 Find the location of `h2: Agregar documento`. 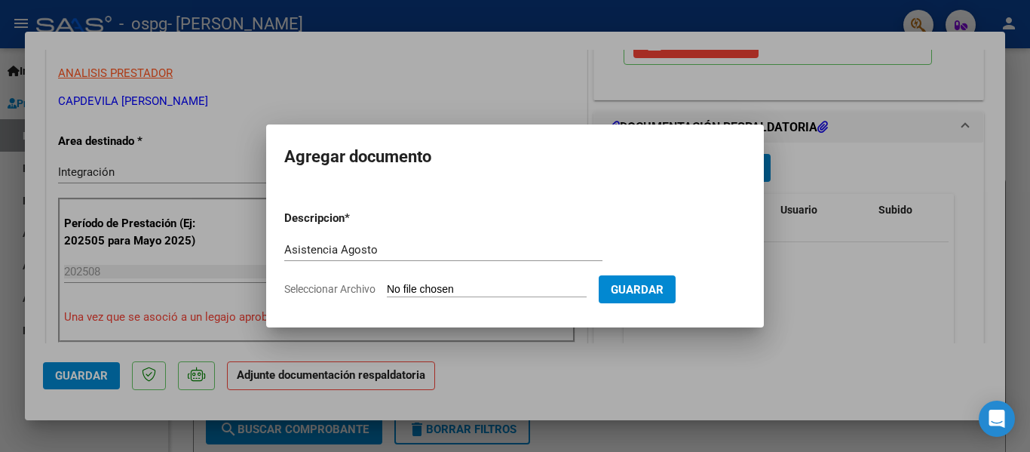

h2: Agregar documento is located at coordinates (515, 157).